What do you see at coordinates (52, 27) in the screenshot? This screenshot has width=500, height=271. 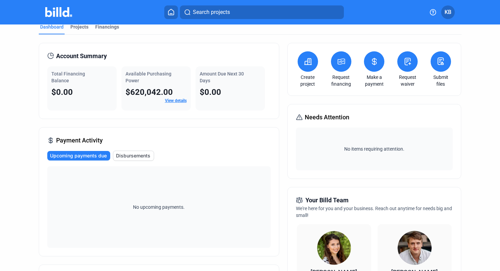 I see `div: Dashboard` at bounding box center [52, 27].